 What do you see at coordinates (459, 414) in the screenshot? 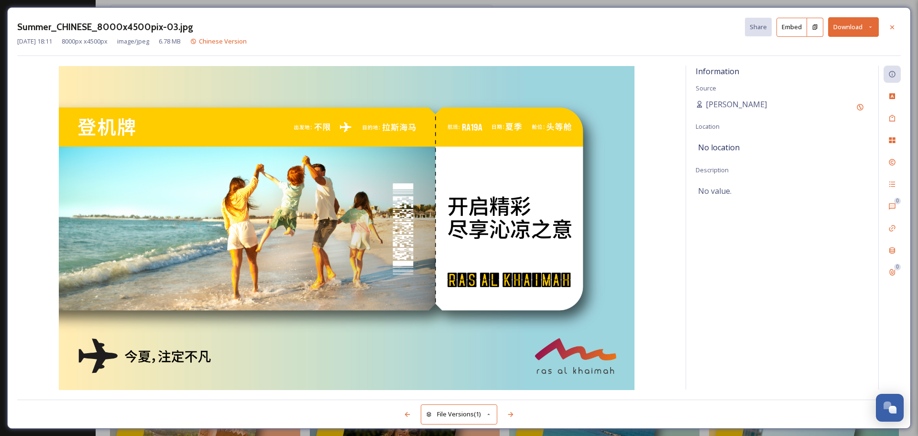
I see `button: File Versions(1)` at bounding box center [459, 414].